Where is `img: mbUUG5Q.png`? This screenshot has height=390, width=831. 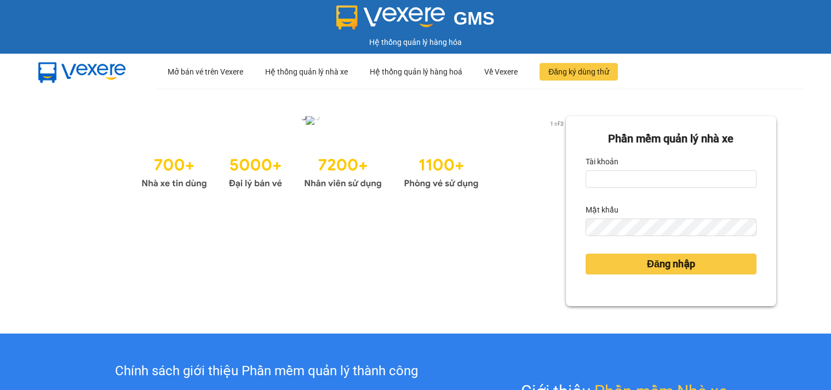
img: mbUUG5Q.png is located at coordinates (82, 72).